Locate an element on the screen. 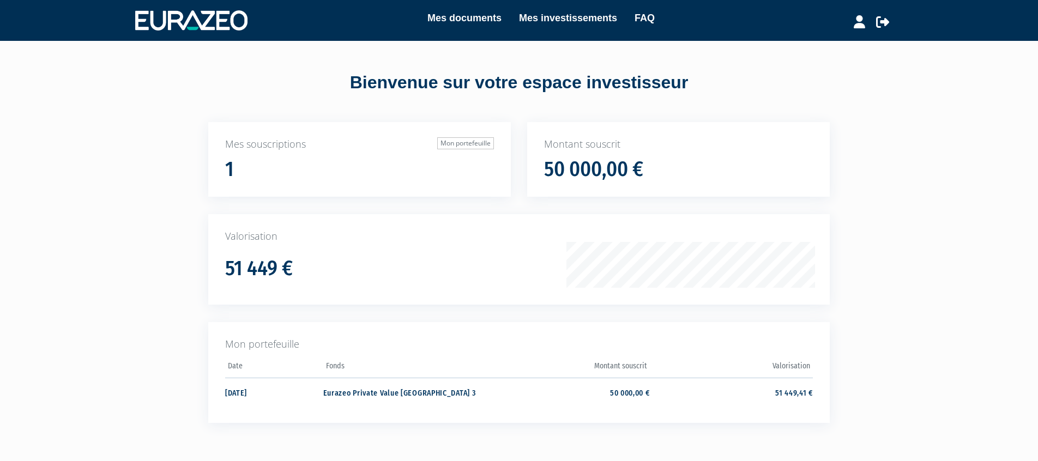 Image resolution: width=1038 pixels, height=461 pixels. p: Mon portefeuille is located at coordinates (519, 345).